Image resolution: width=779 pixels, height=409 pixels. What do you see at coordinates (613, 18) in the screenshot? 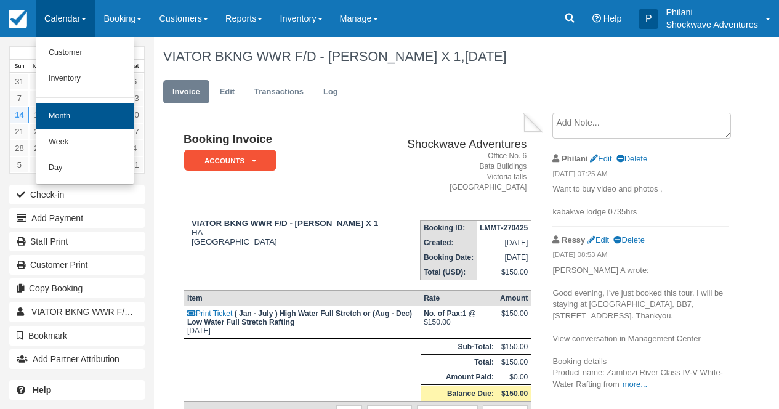
I see `span: Help` at bounding box center [613, 18].